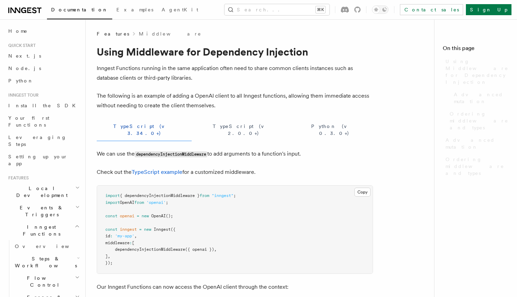 This screenshot has width=517, height=297. What do you see at coordinates (79, 11) in the screenshot?
I see `a: Documentation` at bounding box center [79, 11].